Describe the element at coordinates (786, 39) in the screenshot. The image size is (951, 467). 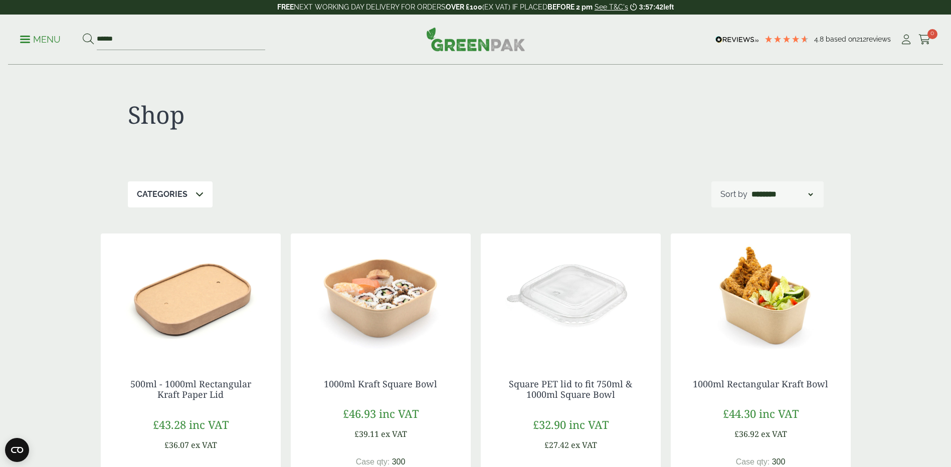
I see `div: 4.79 Stars` at that location.